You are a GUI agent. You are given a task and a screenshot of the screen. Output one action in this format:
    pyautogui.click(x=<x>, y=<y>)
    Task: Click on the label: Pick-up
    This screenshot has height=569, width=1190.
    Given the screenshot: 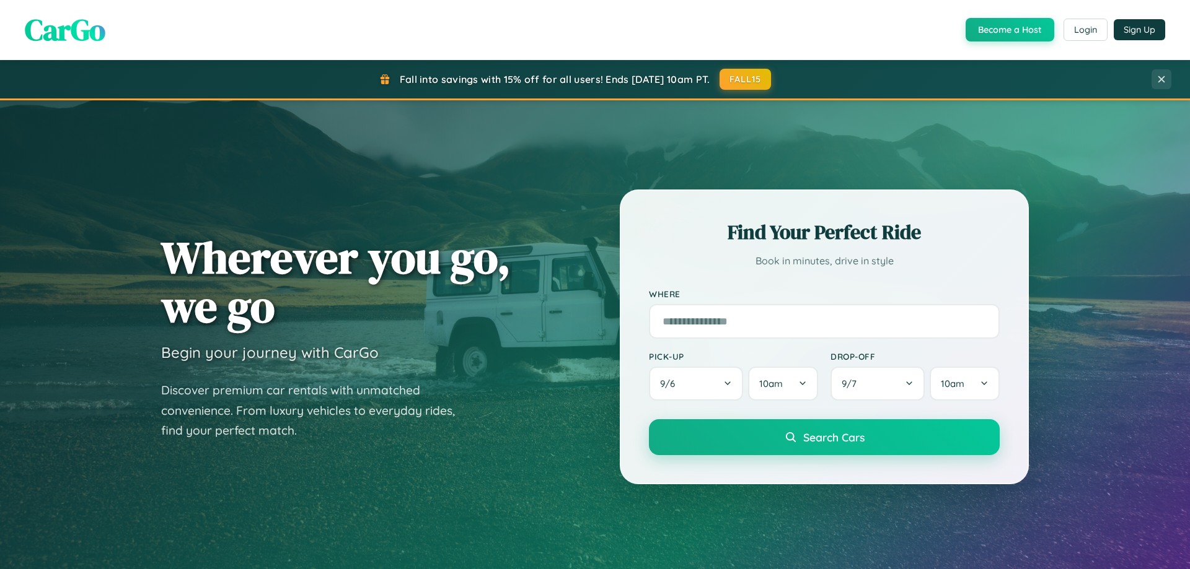 What is the action you would take?
    pyautogui.click(x=733, y=356)
    